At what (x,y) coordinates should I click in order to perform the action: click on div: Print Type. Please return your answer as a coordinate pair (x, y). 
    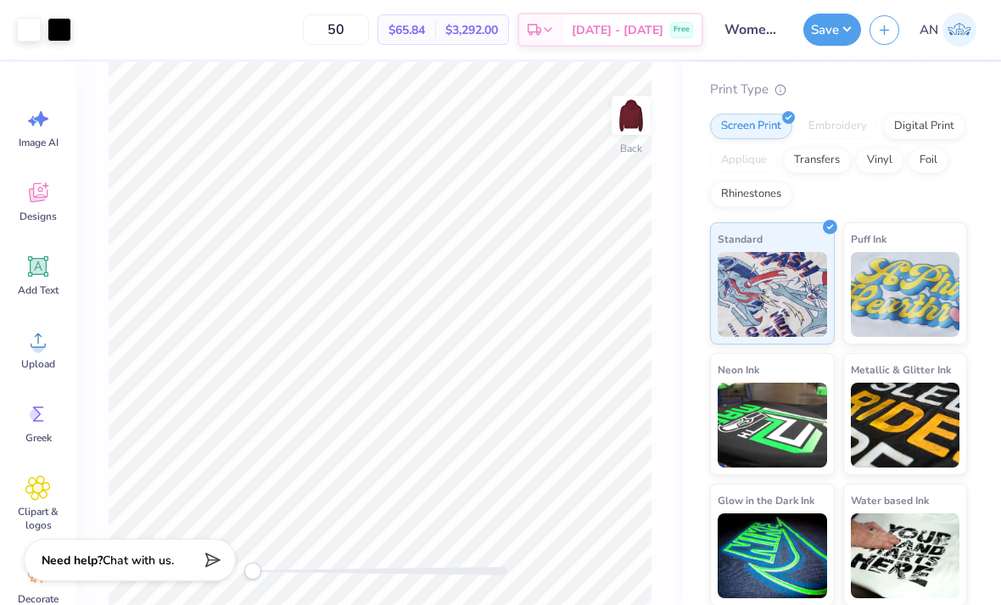
    Looking at the image, I should click on (838, 89).